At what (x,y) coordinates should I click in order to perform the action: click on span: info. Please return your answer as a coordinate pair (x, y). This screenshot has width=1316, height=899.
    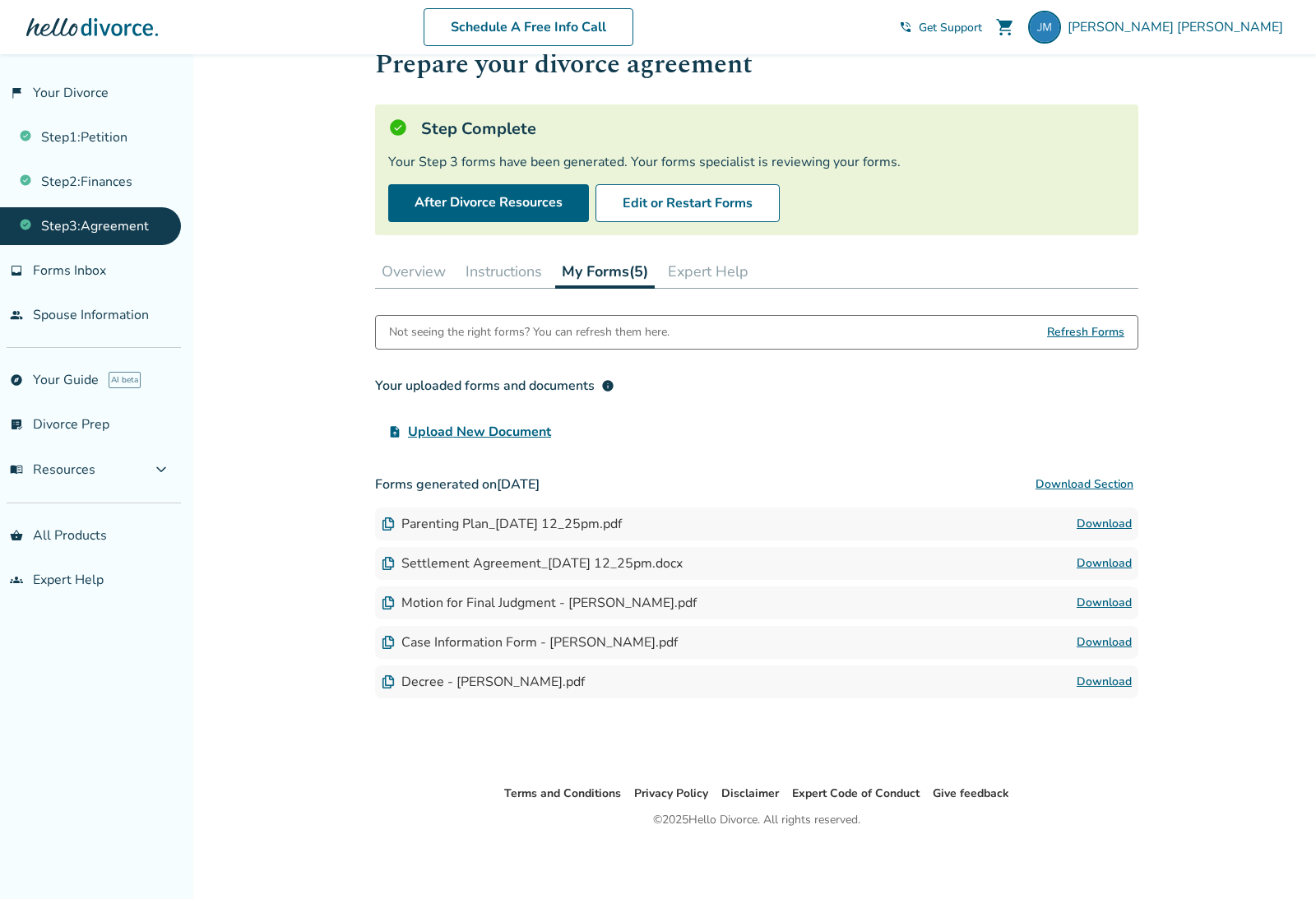
    Looking at the image, I should click on (608, 386).